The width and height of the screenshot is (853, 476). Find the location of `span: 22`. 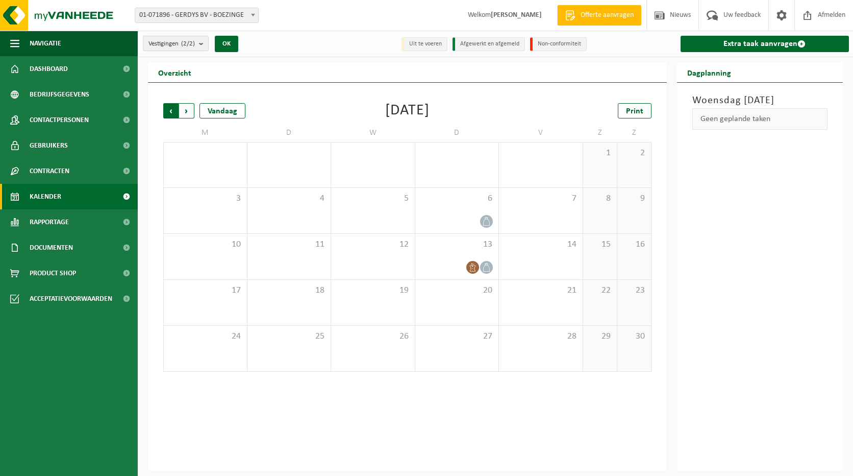

span: 22 is located at coordinates (600, 290).